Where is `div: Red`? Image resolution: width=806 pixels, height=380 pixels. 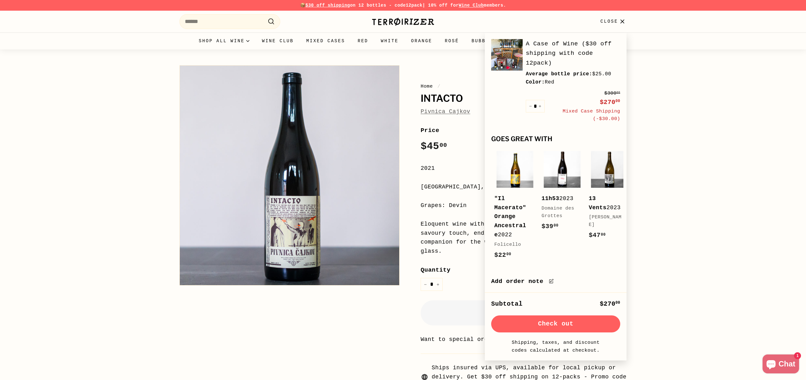
div: Red is located at coordinates (573, 82).